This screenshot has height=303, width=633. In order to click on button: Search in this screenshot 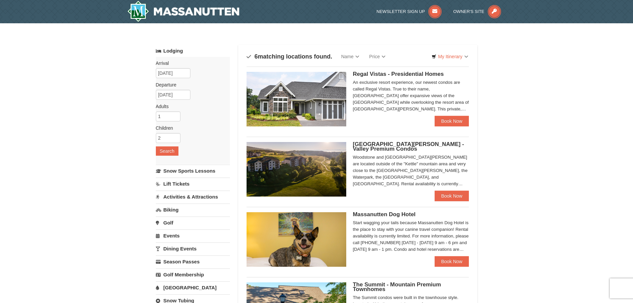, I will do `click(167, 151)`.